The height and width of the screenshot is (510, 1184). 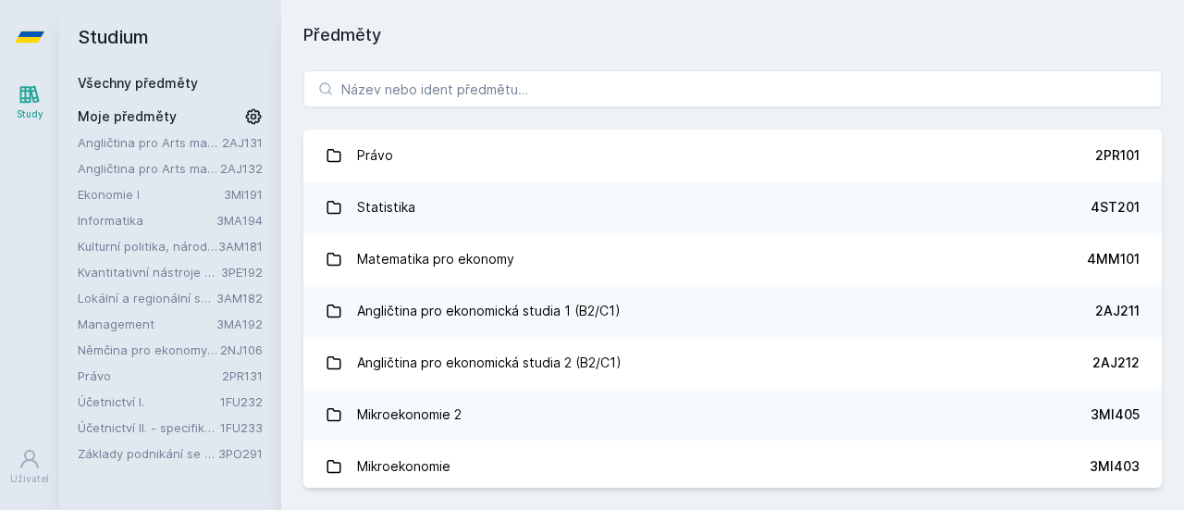 What do you see at coordinates (241, 168) in the screenshot?
I see `a: 2AJ132` at bounding box center [241, 168].